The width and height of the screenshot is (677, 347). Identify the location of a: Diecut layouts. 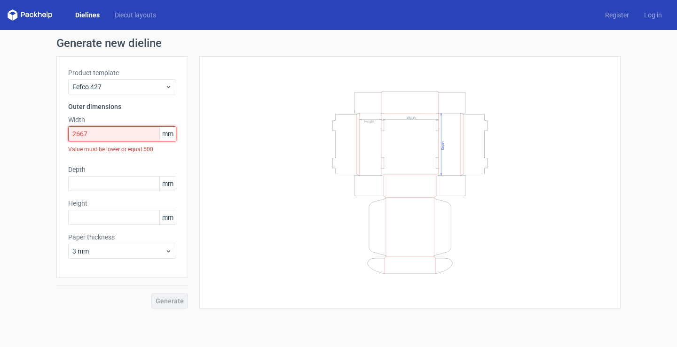
(135, 15).